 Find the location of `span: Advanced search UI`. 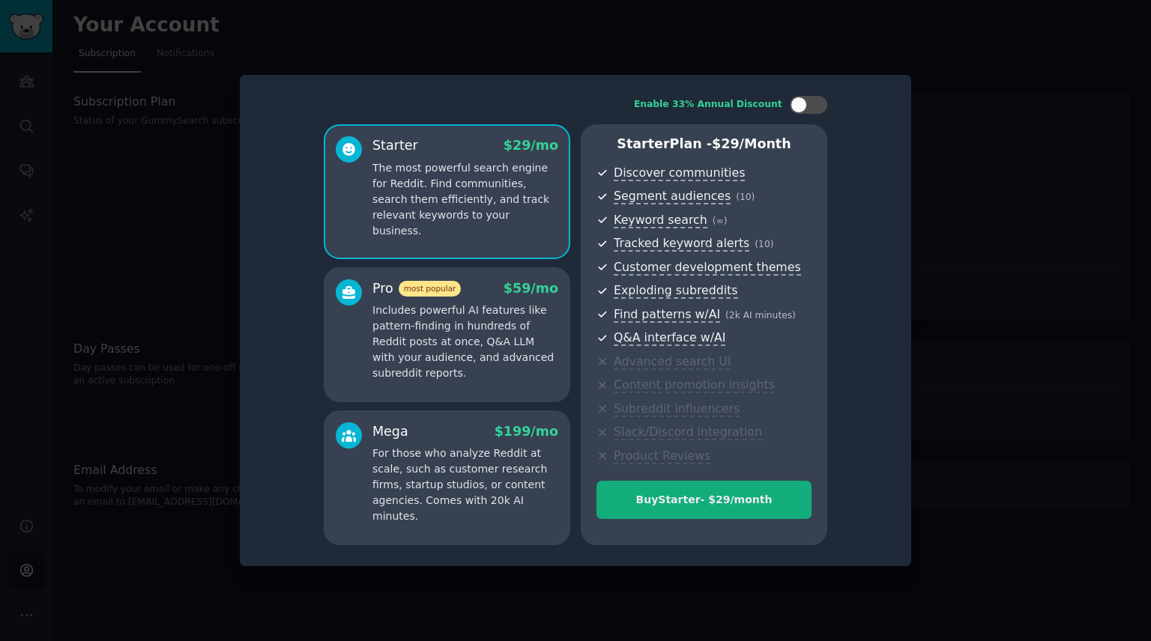

span: Advanced search UI is located at coordinates (672, 362).